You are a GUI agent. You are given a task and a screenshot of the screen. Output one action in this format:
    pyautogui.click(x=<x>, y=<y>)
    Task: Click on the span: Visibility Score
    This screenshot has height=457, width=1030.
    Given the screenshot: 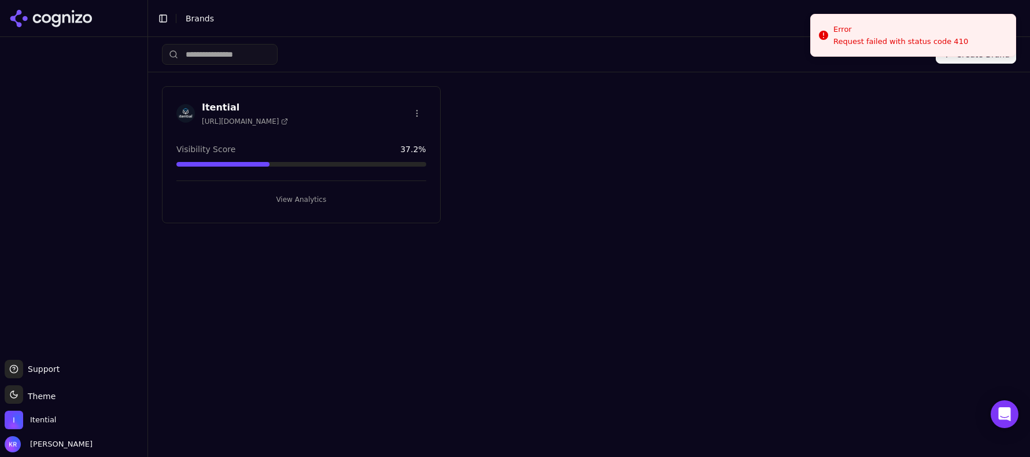 What is the action you would take?
    pyautogui.click(x=206, y=149)
    